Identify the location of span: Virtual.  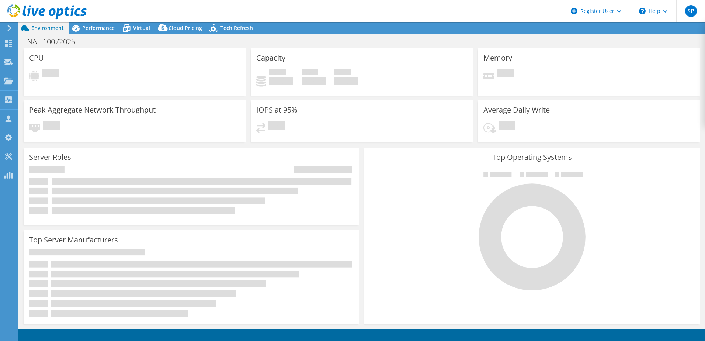
(142, 28).